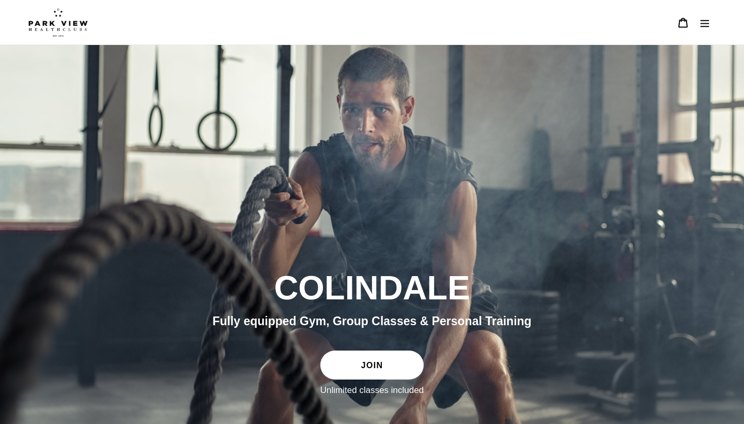 The image size is (744, 424). What do you see at coordinates (371, 321) in the screenshot?
I see `span: Fully equipped Gym, Group Classes & Personal Training` at bounding box center [371, 321].